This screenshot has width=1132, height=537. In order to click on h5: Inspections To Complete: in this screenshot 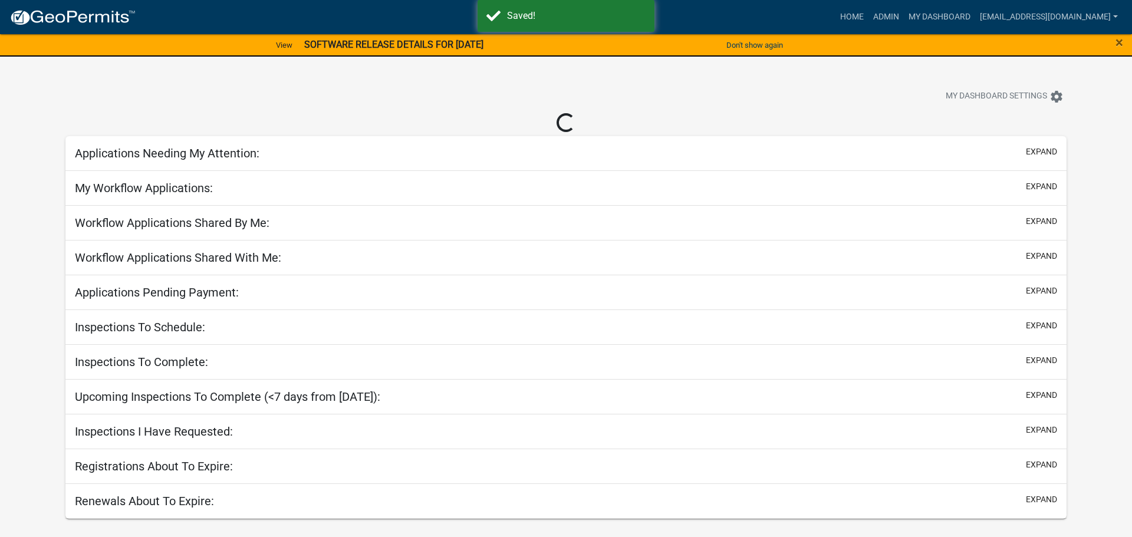, I will do `click(142, 362)`.